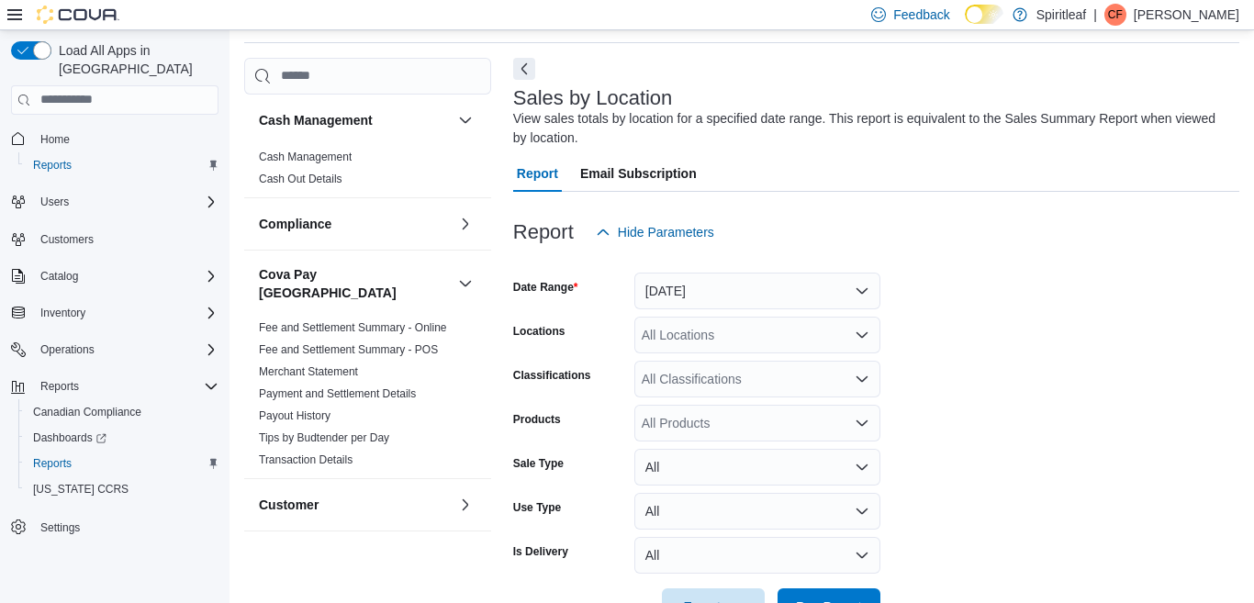 The height and width of the screenshot is (603, 1254). Describe the element at coordinates (306, 460) in the screenshot. I see `a: Transaction Details` at that location.